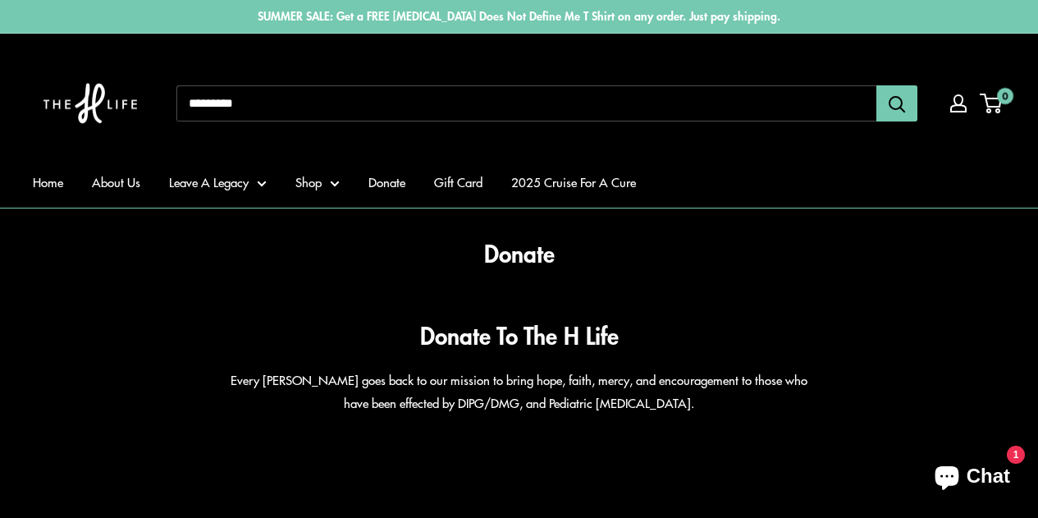 This screenshot has height=518, width=1038. I want to click on button: Search, so click(897, 103).